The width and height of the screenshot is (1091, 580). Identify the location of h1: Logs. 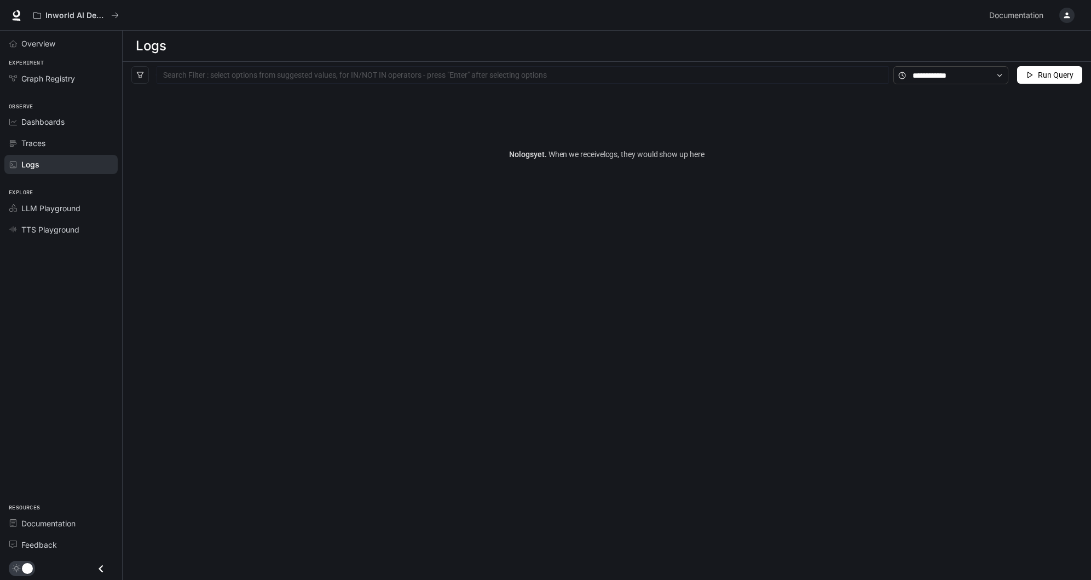
(151, 46).